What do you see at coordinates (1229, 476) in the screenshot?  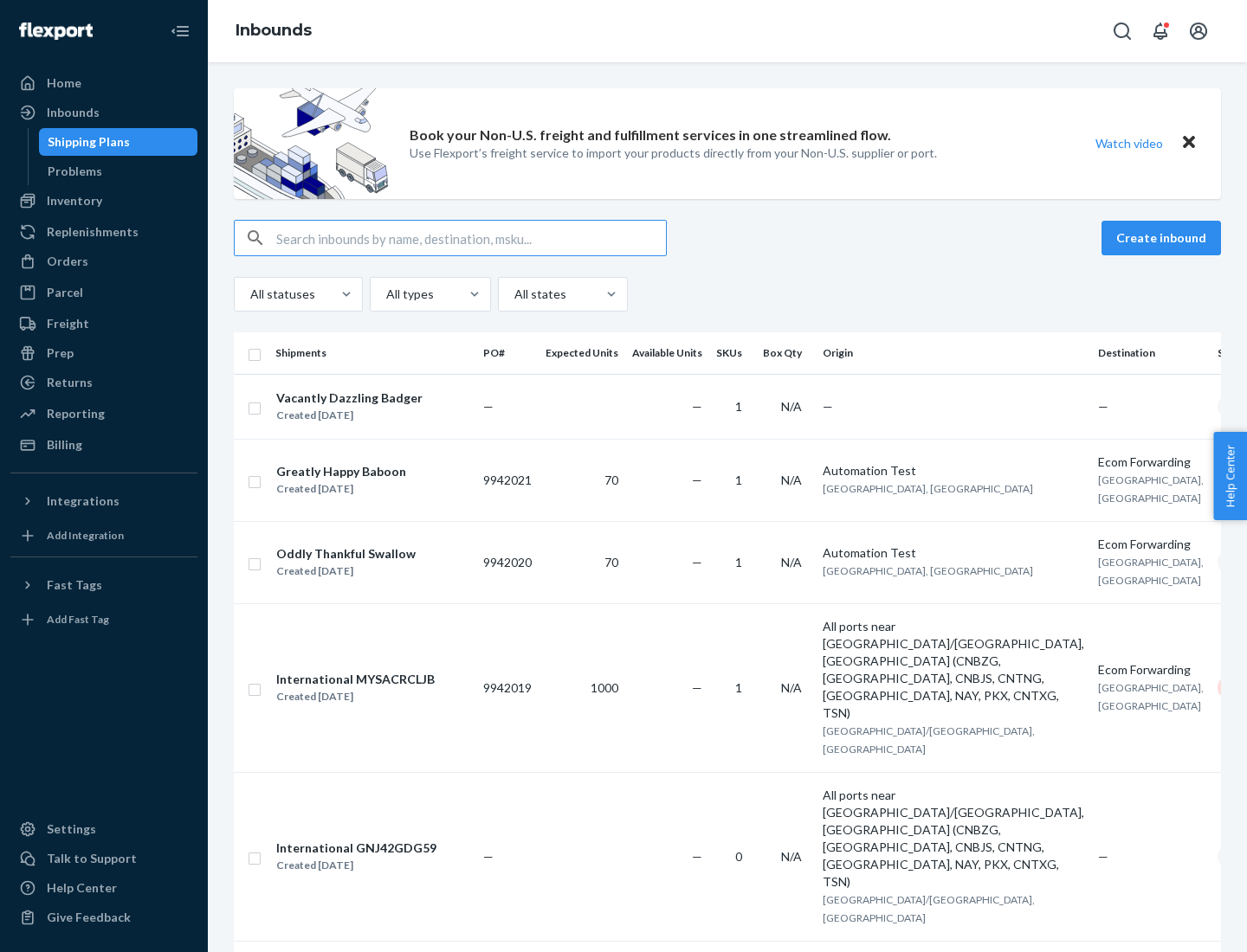 I see `button: Help Center` at bounding box center [1229, 476].